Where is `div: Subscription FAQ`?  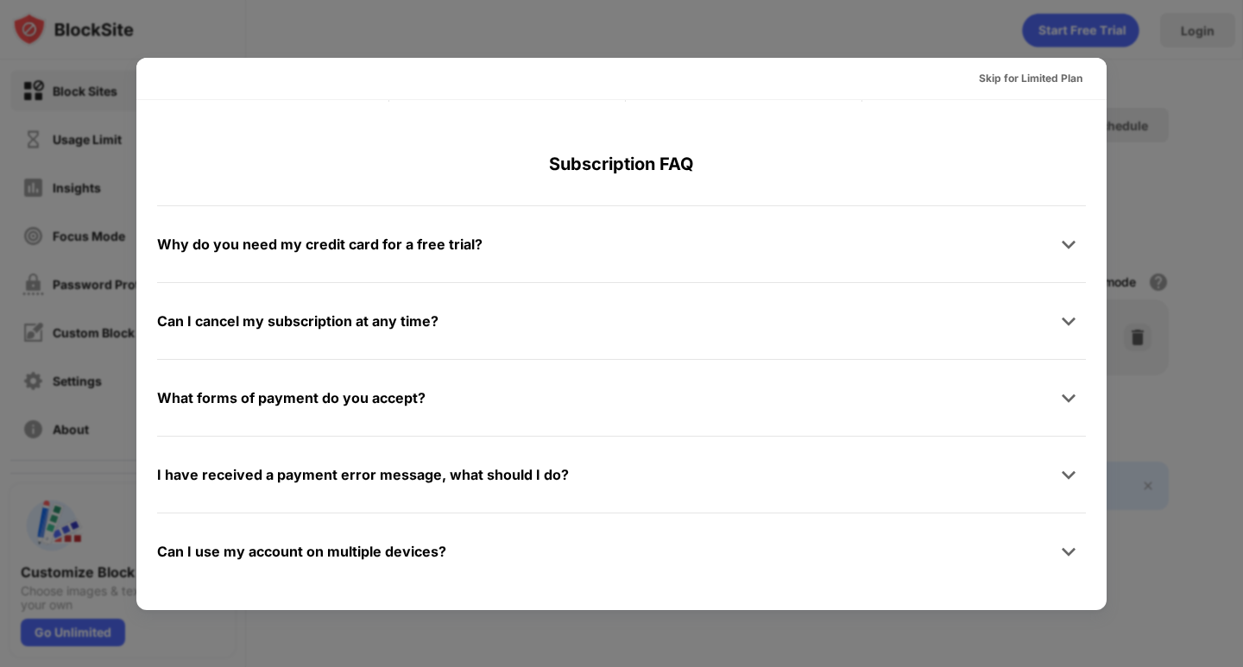
div: Subscription FAQ is located at coordinates (622, 164).